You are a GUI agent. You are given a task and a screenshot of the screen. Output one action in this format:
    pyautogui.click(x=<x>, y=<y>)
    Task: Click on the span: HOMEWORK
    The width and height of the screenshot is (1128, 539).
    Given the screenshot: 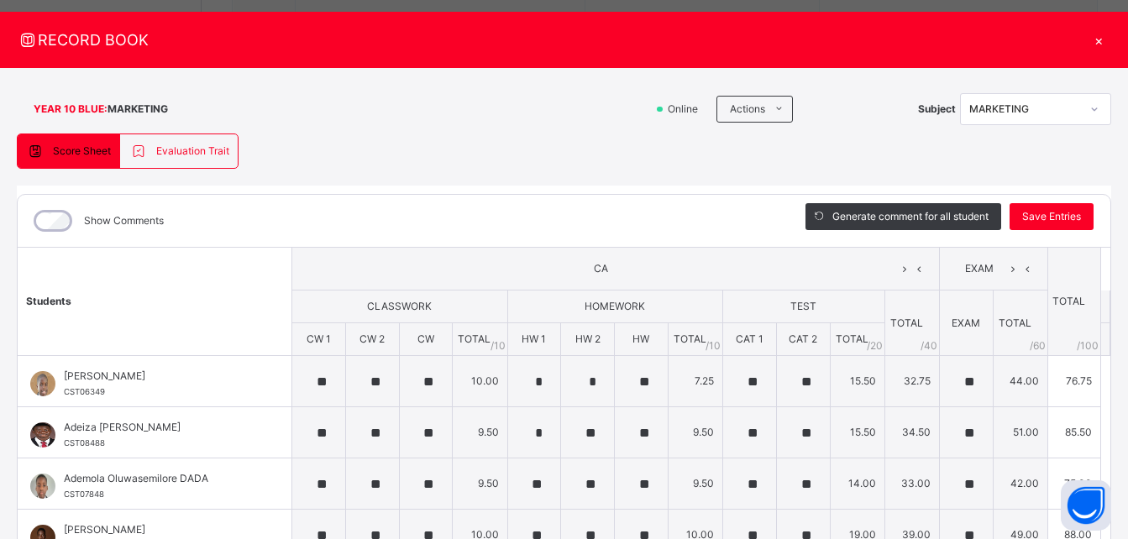 What is the action you would take?
    pyautogui.click(x=615, y=306)
    